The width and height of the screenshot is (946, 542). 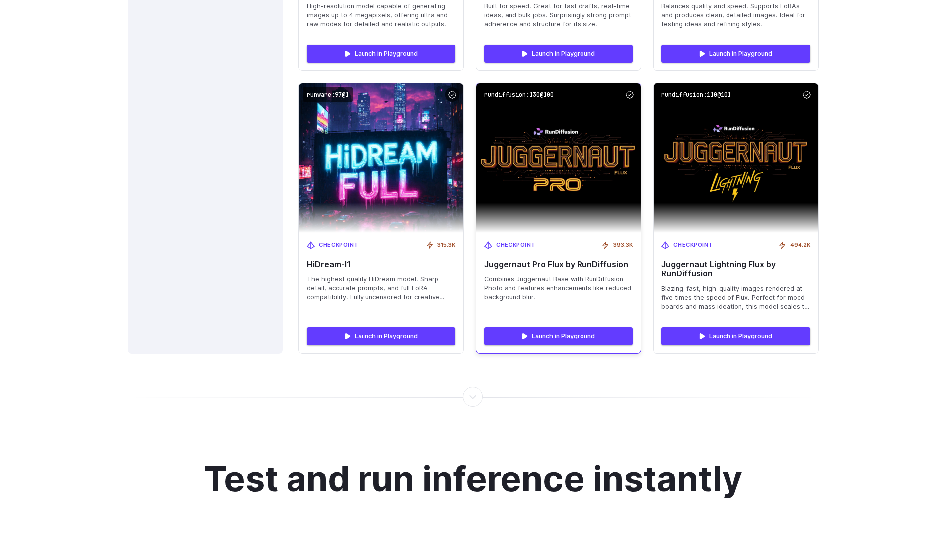 I want to click on img: HiDream-I1, so click(x=381, y=158).